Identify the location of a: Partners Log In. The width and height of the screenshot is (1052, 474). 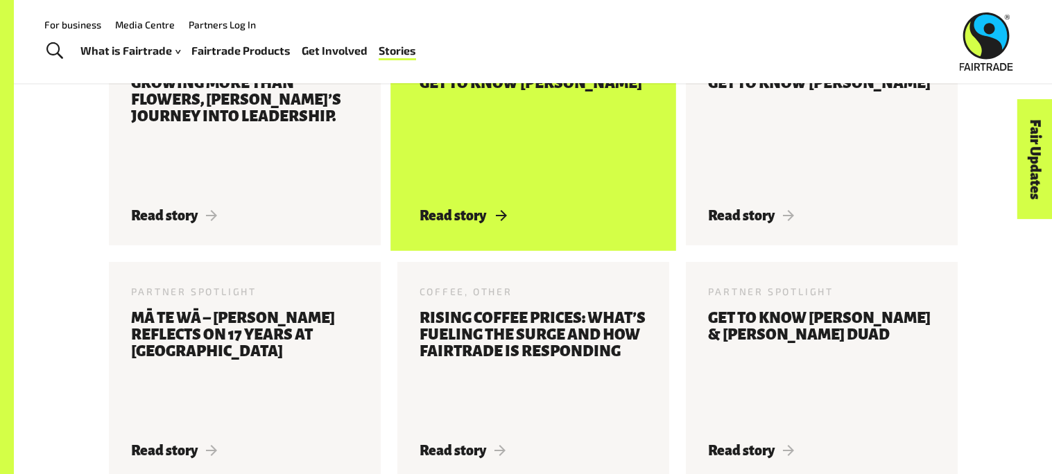
(222, 24).